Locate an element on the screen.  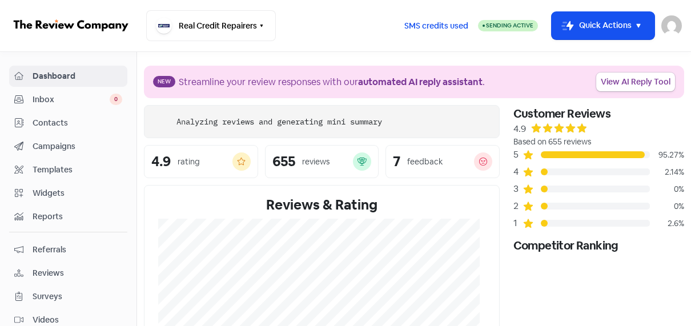
a: Reviews is located at coordinates (68, 273).